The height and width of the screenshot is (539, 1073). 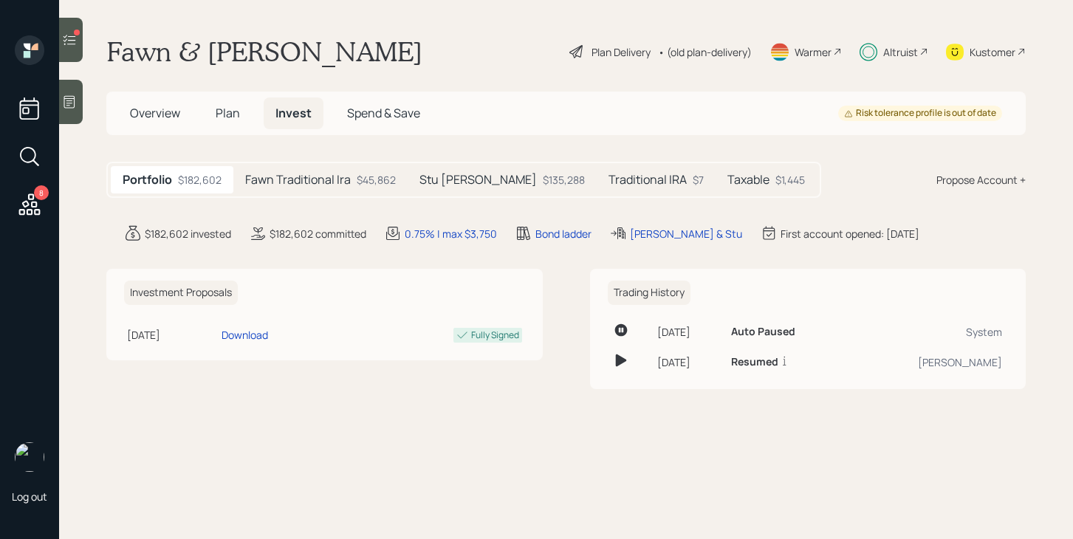 What do you see at coordinates (563, 179) in the screenshot?
I see `div: $135,288` at bounding box center [563, 179].